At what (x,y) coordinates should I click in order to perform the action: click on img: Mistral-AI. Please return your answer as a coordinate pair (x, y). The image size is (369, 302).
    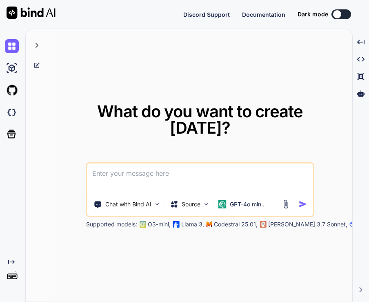
    Looking at the image, I should click on (209, 224).